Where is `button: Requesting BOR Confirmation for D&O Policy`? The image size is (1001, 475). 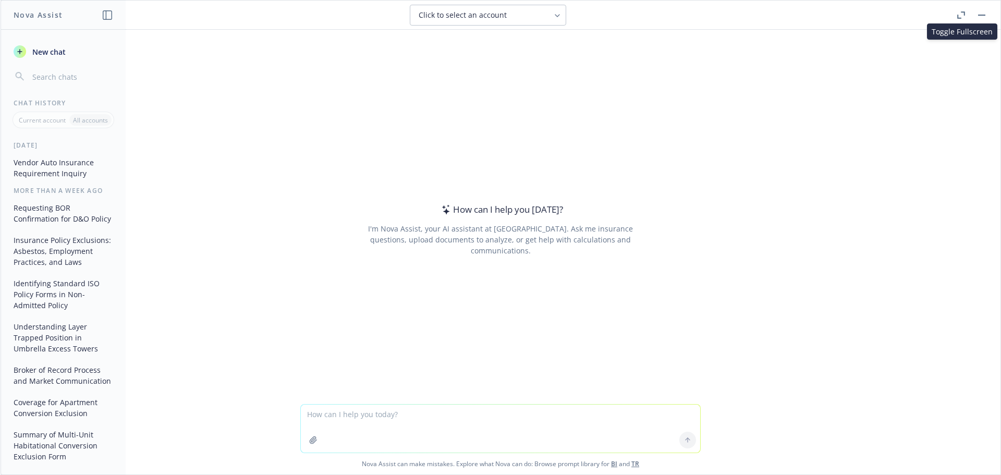 button: Requesting BOR Confirmation for D&O Policy is located at coordinates (63, 213).